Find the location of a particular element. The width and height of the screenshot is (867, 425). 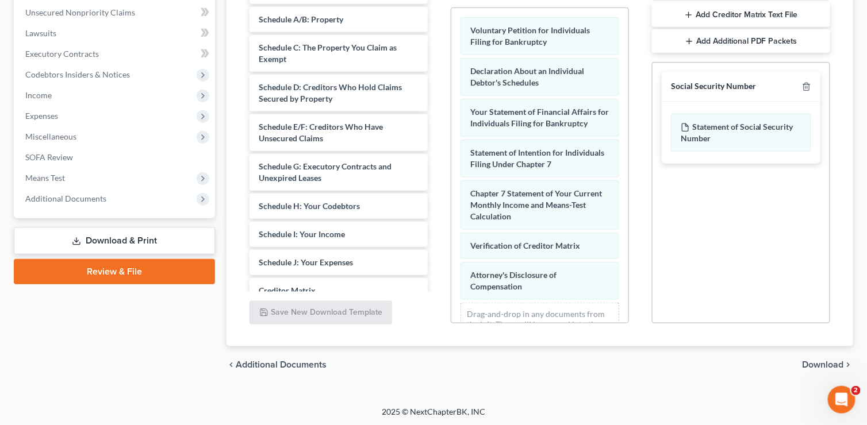

a: Unsecured Nonpriority Claims is located at coordinates (116, 13).